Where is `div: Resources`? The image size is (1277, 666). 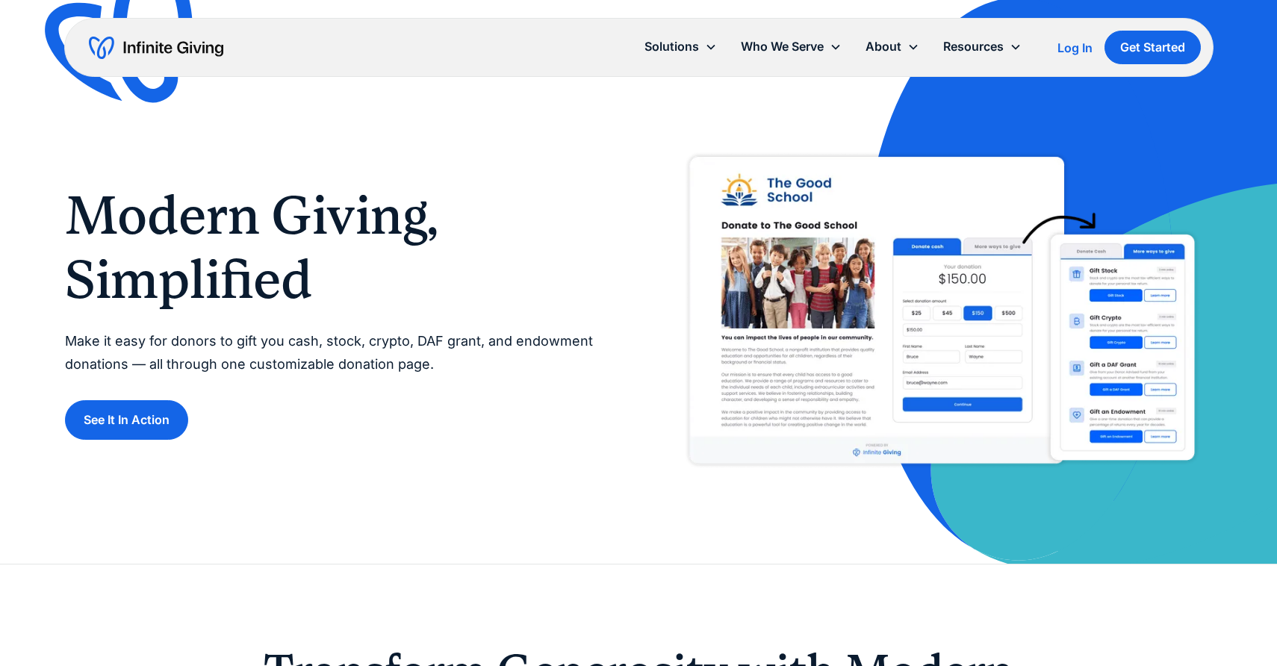
div: Resources is located at coordinates (973, 46).